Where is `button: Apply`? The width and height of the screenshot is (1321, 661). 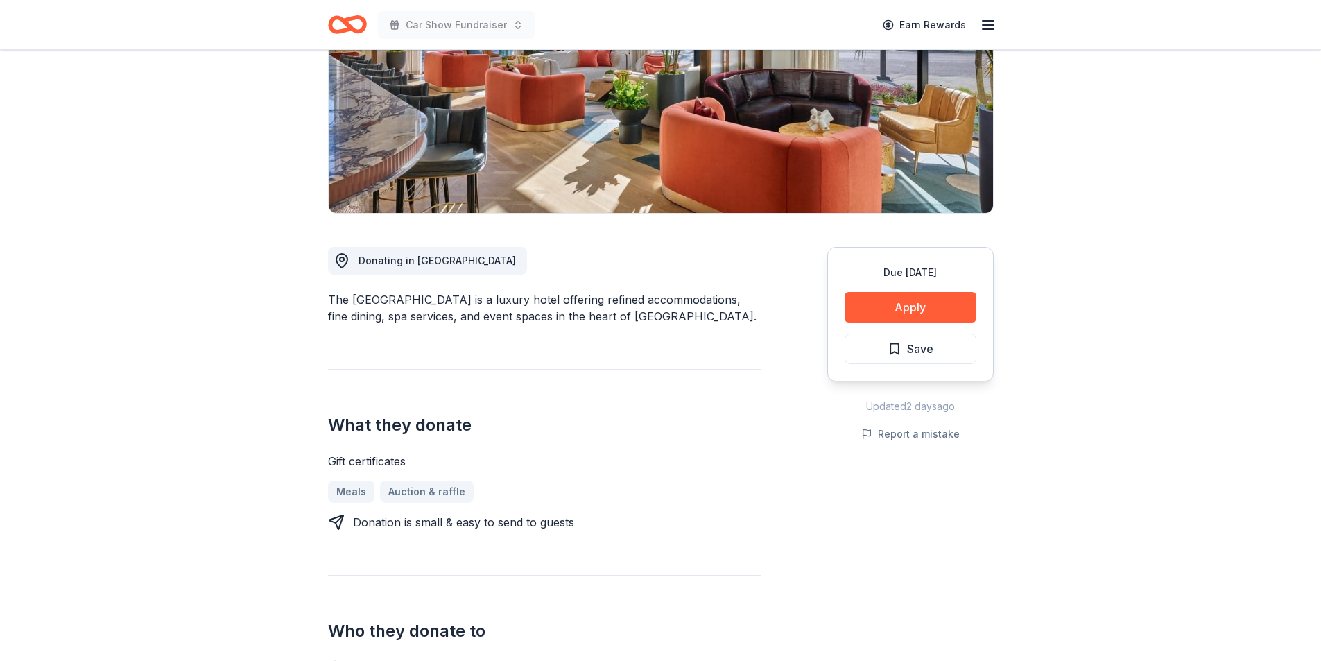
button: Apply is located at coordinates (911, 307).